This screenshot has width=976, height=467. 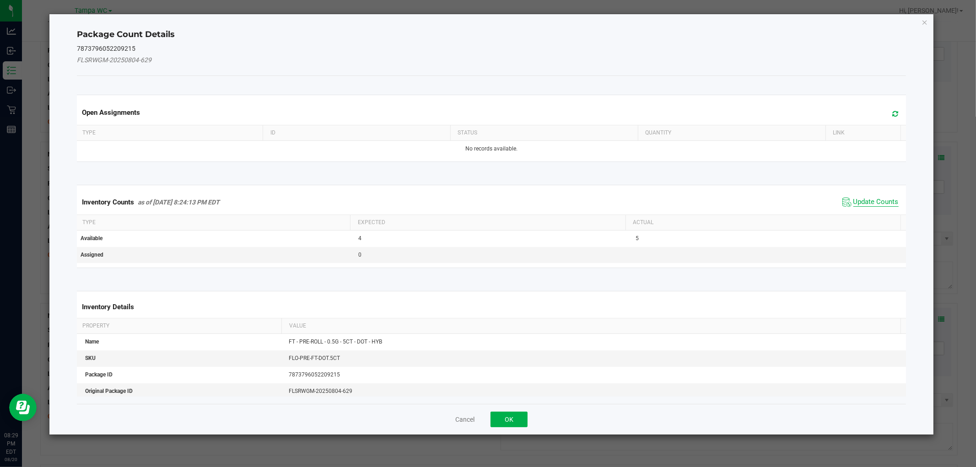 What do you see at coordinates (491, 49) in the screenshot?
I see `h5: 7873796052209215` at bounding box center [491, 49].